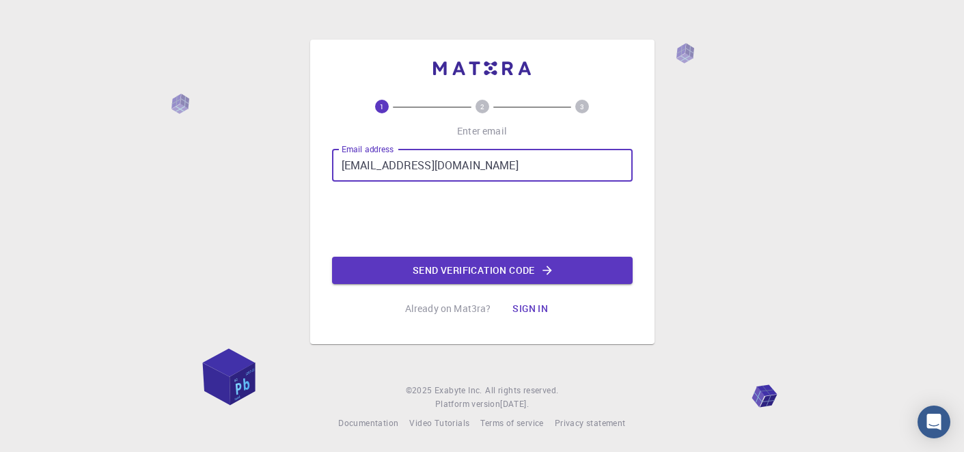 Image resolution: width=964 pixels, height=452 pixels. Describe the element at coordinates (481, 131) in the screenshot. I see `p: Enter email` at that location.